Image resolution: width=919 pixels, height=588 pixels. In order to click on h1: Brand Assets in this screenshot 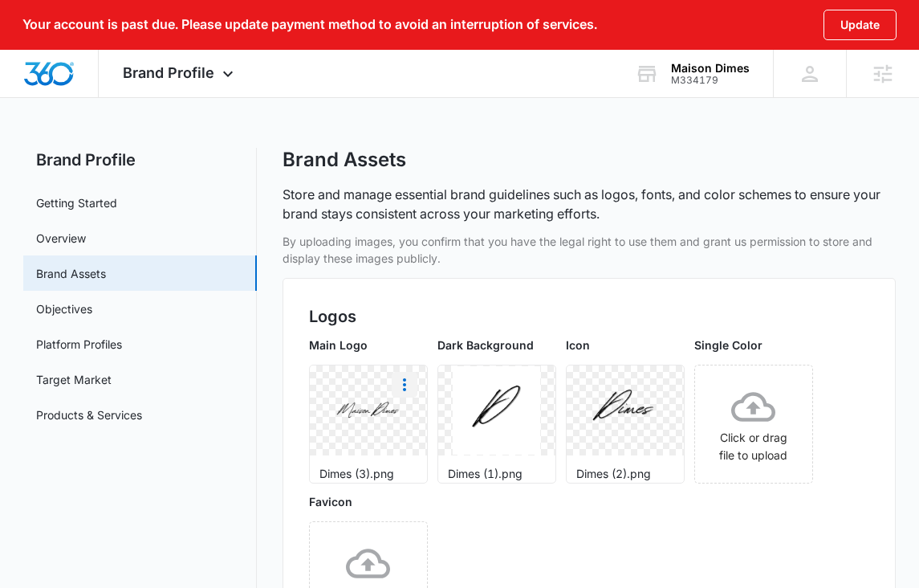, I will do `click(344, 160)`.